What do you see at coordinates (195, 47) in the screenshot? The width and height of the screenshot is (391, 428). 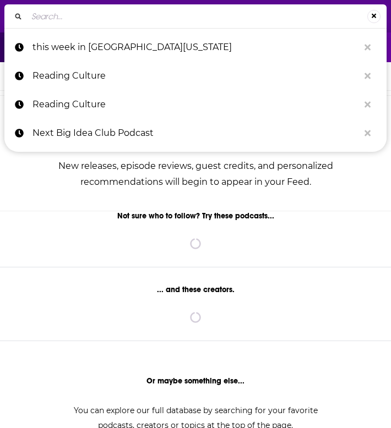 I see `p: this week in south florida` at bounding box center [195, 47].